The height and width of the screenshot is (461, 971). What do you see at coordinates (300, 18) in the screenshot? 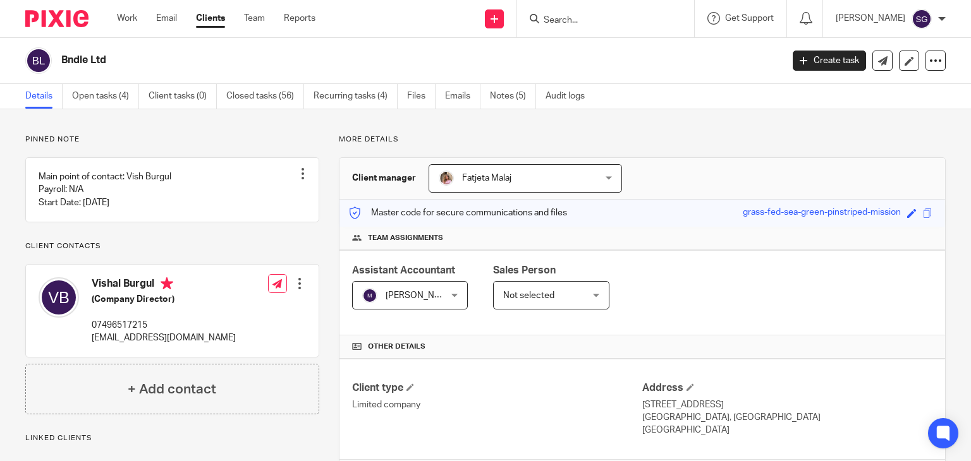
I see `a: Reports` at bounding box center [300, 18].